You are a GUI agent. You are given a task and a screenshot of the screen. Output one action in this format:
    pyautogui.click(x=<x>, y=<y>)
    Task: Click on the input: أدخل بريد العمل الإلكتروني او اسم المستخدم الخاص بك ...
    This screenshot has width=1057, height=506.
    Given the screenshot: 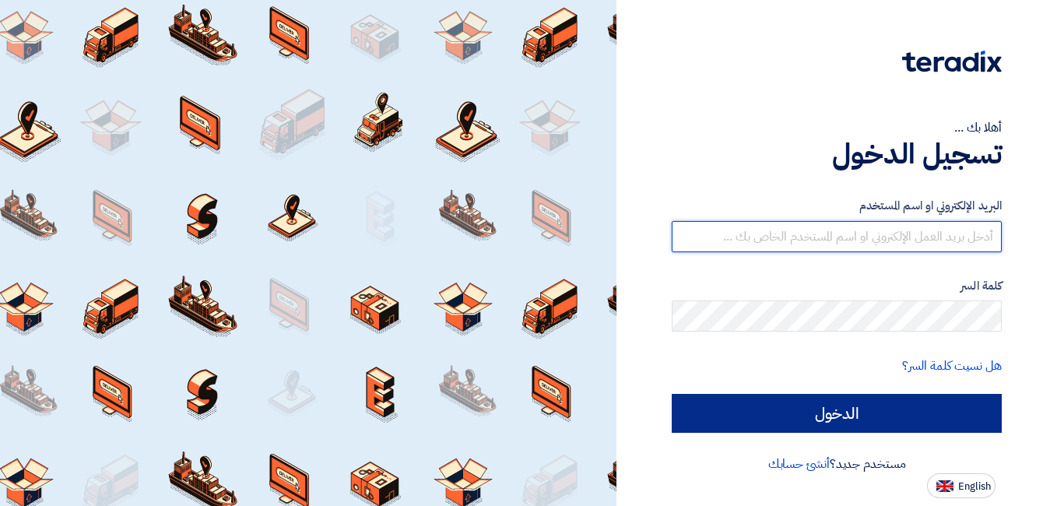 What is the action you would take?
    pyautogui.click(x=837, y=237)
    